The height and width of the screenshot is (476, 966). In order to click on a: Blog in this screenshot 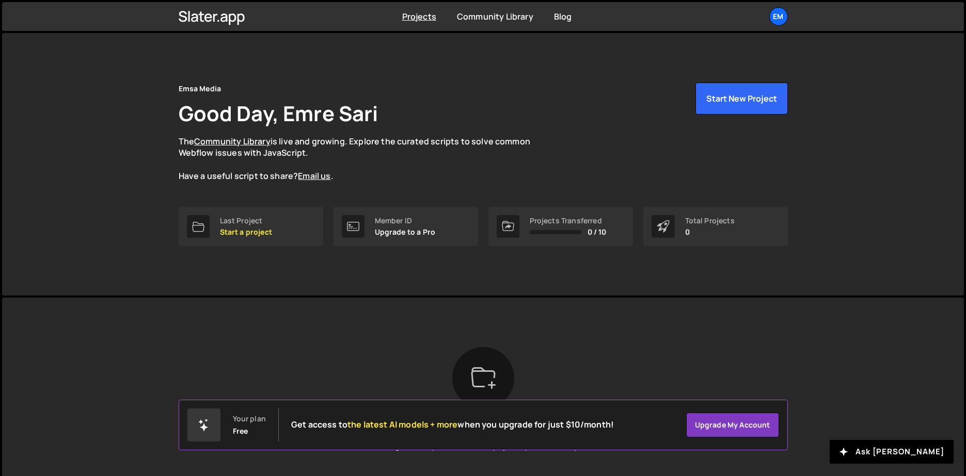, I will do `click(563, 17)`.